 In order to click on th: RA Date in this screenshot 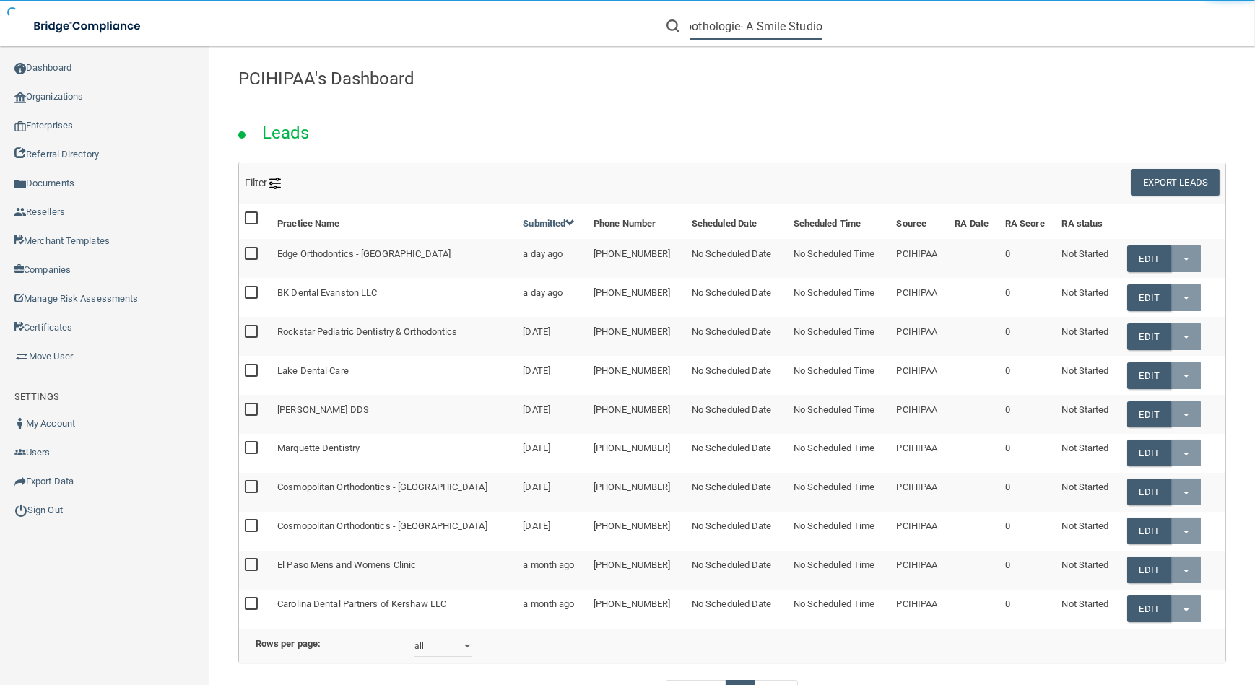, I will do `click(974, 222)`.